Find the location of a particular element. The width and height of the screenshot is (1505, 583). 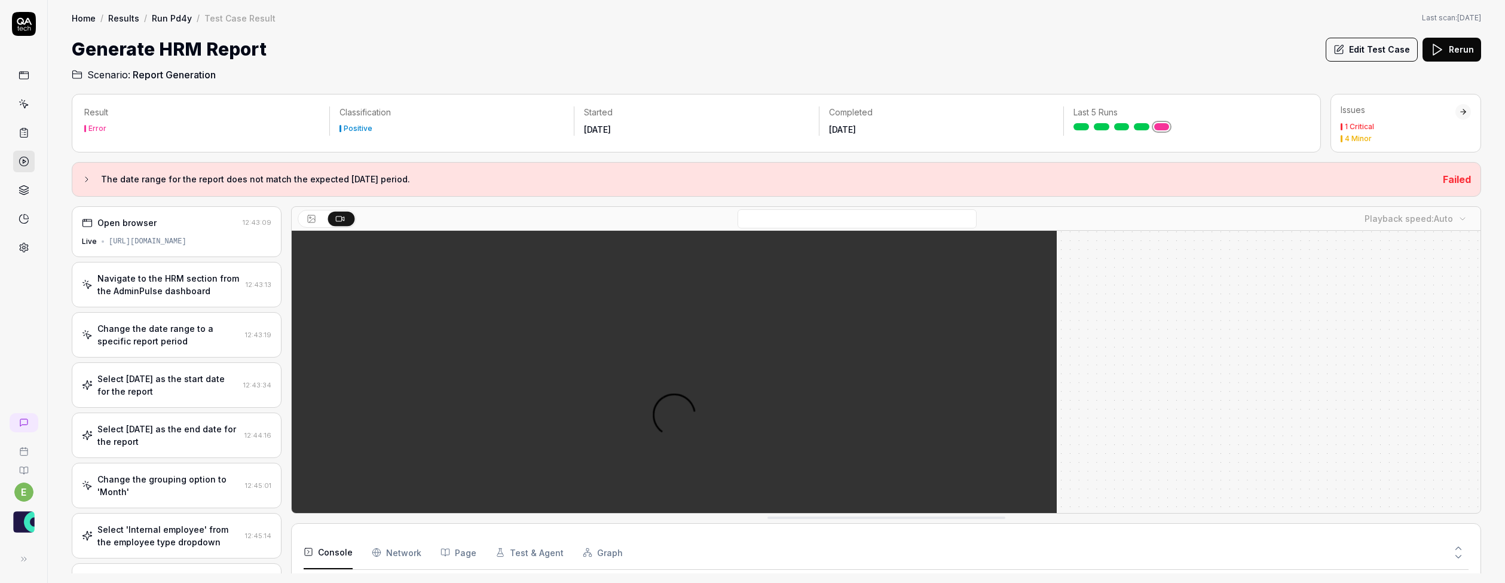

p: Started is located at coordinates (696, 112).